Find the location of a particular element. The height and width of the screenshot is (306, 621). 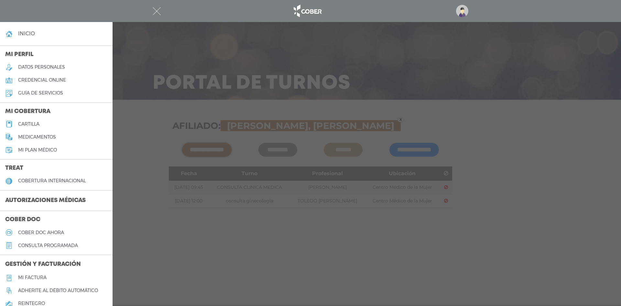

img: profile-placeholder.svg is located at coordinates (462, 11).